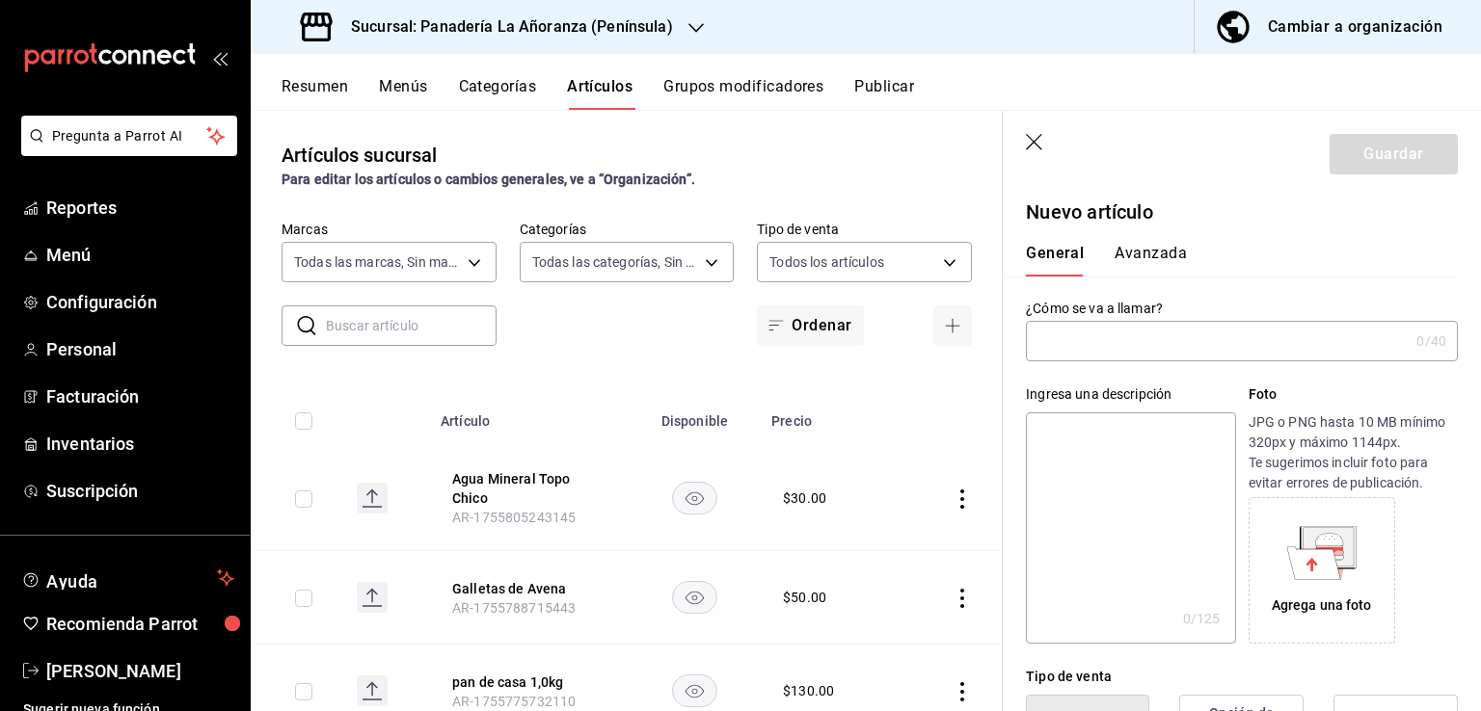  Describe the element at coordinates (1242, 677) in the screenshot. I see `div: Tipo de venta` at that location.